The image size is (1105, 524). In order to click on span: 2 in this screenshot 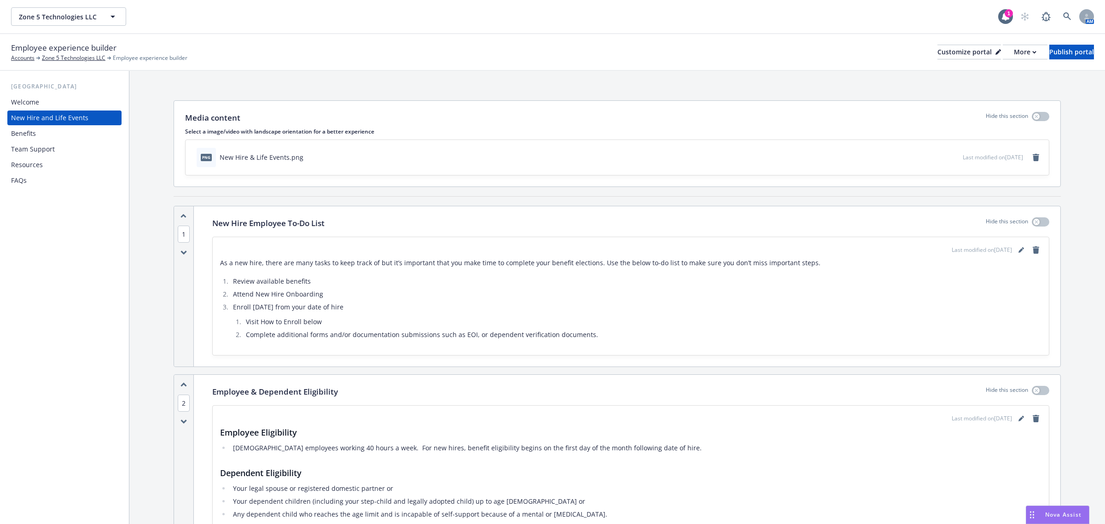, I will do `click(184, 403)`.